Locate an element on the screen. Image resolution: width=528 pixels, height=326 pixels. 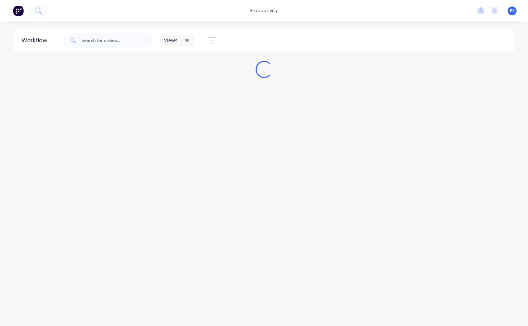
span: Views is located at coordinates (171, 40).